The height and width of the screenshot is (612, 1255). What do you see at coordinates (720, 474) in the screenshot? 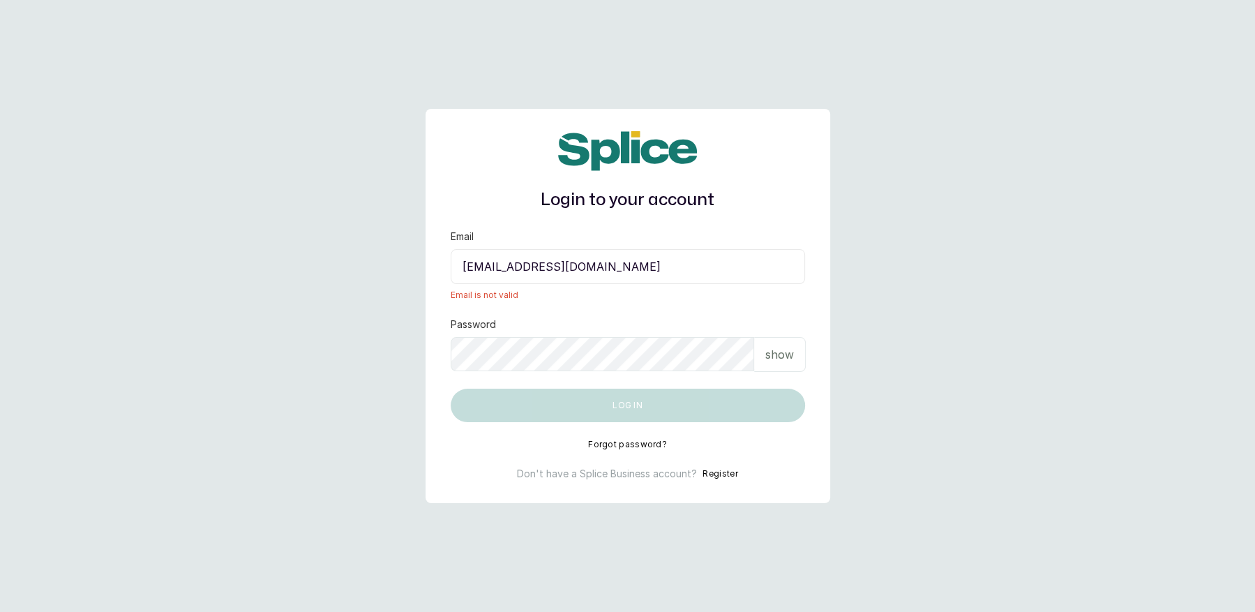
I see `button: Register` at bounding box center [720, 474].